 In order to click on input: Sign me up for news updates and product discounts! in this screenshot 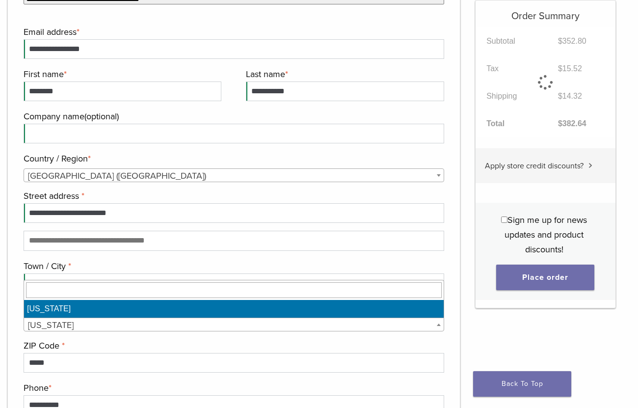, I will do `click(504, 219)`.